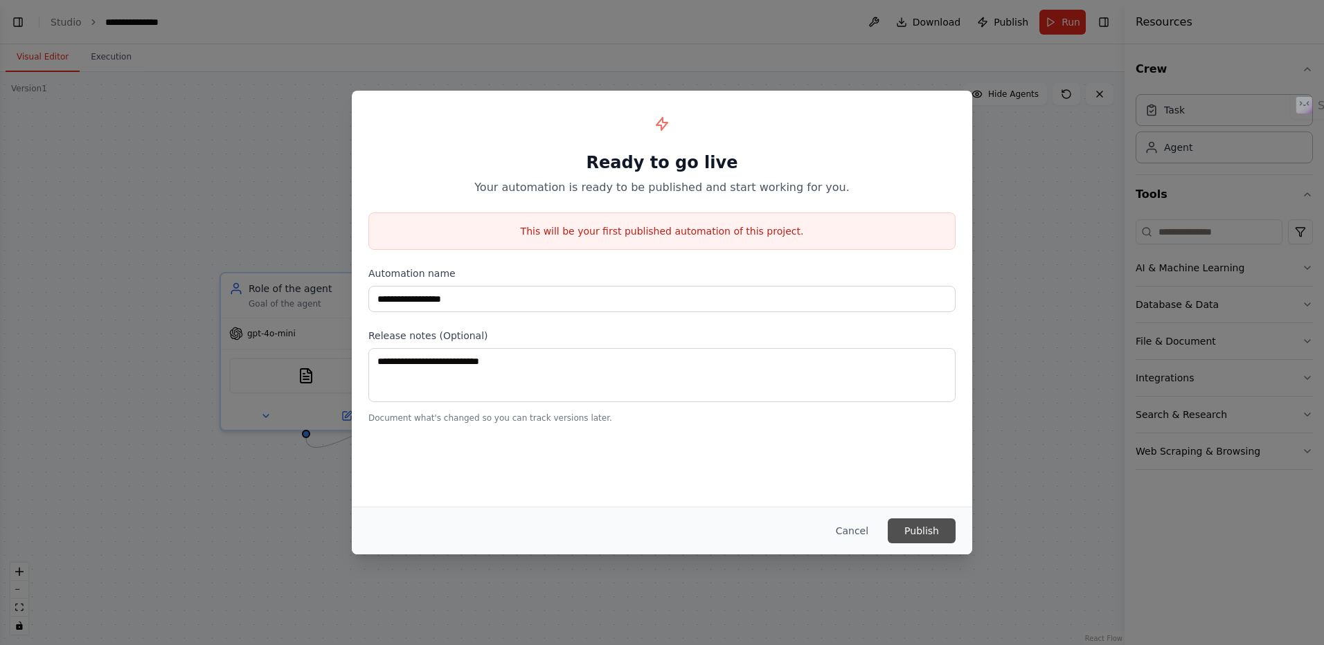 This screenshot has height=645, width=1324. Describe the element at coordinates (852, 531) in the screenshot. I see `button: Cancel` at that location.